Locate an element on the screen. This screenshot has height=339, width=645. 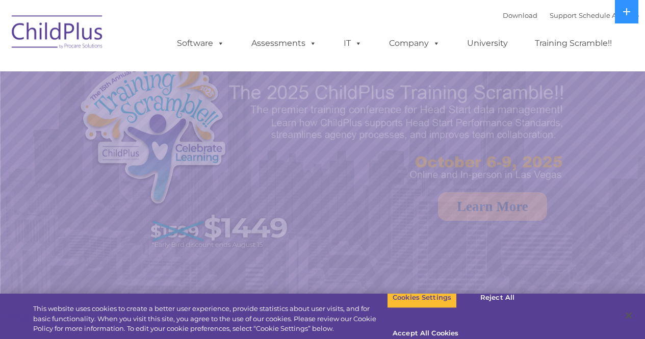
button: Close is located at coordinates (628, 315).